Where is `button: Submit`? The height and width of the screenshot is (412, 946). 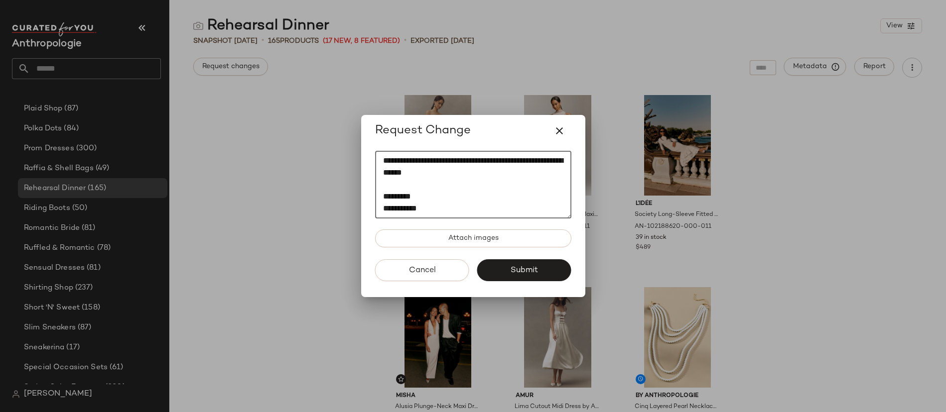 button: Submit is located at coordinates (524, 270).